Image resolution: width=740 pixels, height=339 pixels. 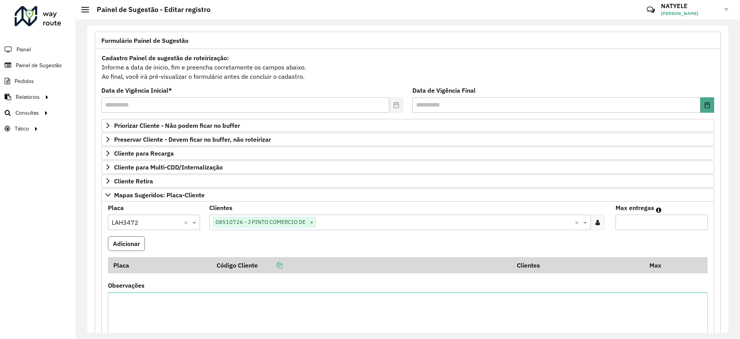 I want to click on span: Cliente Retira, so click(x=133, y=181).